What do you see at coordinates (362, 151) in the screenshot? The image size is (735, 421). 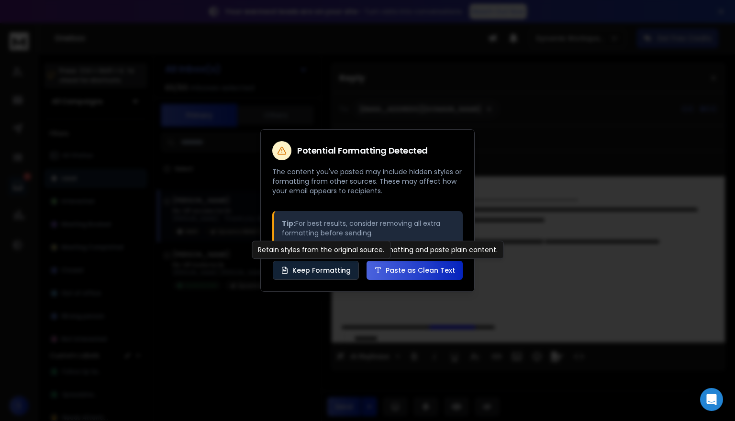 I see `h2: Potential Formatting Detected` at bounding box center [362, 151].